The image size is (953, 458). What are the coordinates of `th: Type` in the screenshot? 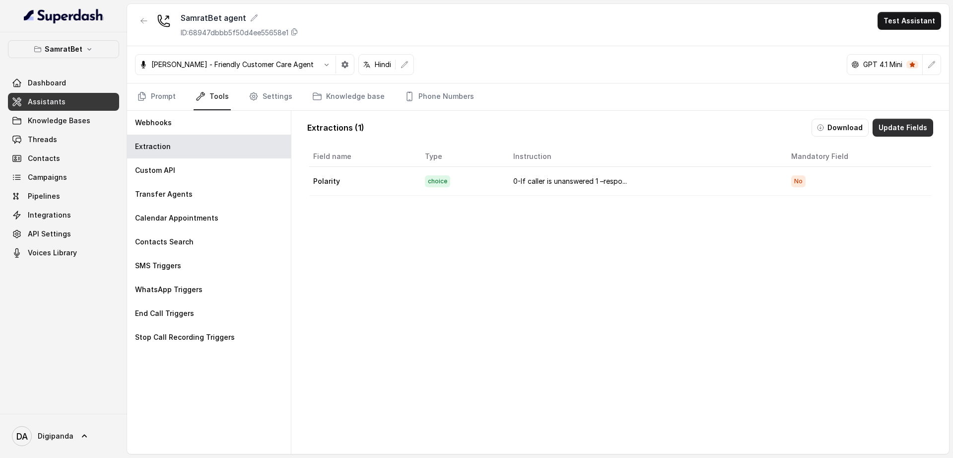 It's located at (461, 156).